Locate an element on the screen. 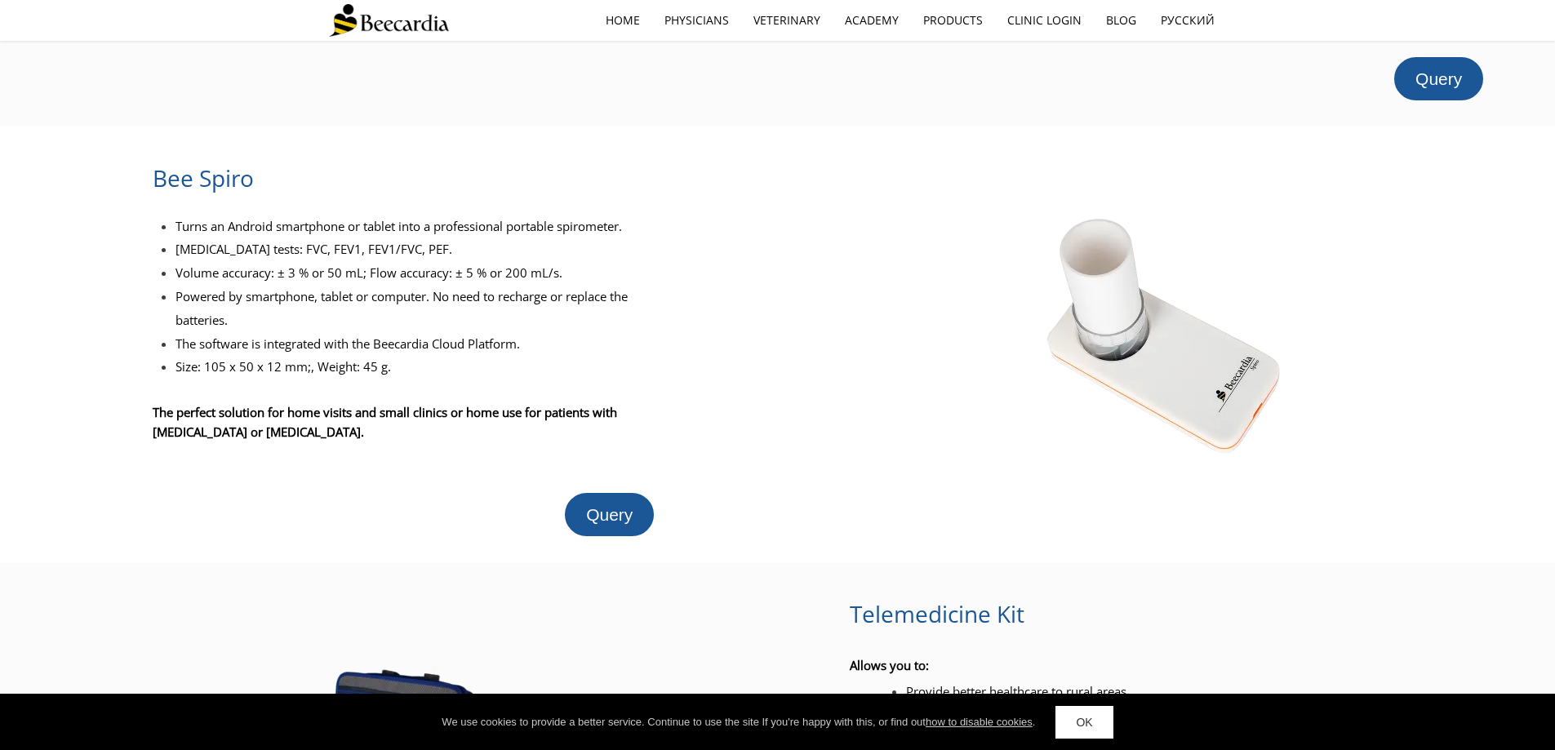 The height and width of the screenshot is (750, 1555). a: Clinic Login is located at coordinates (1044, 20).